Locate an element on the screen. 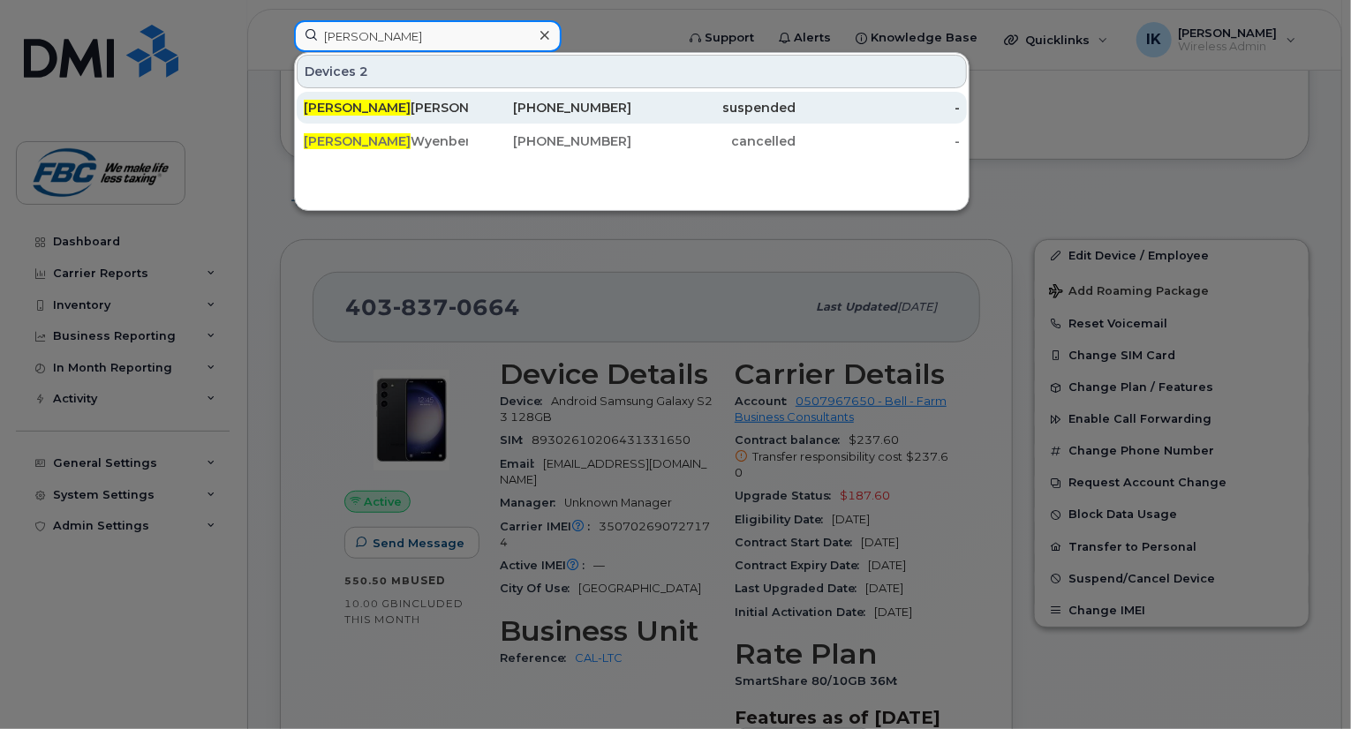  span: 2 is located at coordinates (364, 72).